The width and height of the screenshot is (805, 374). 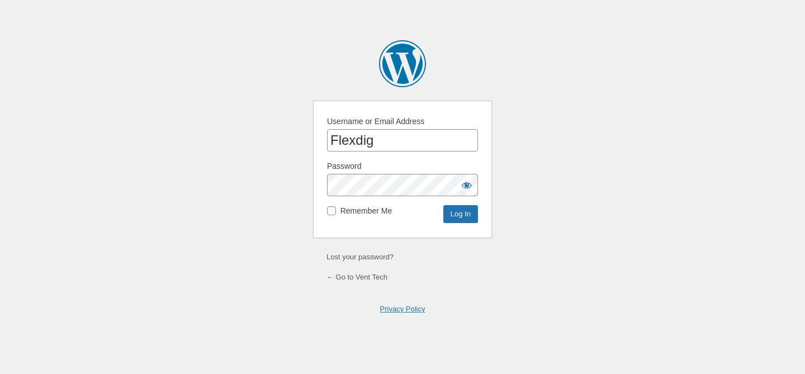 I want to click on a: ← Go to Vent Tech, so click(x=357, y=277).